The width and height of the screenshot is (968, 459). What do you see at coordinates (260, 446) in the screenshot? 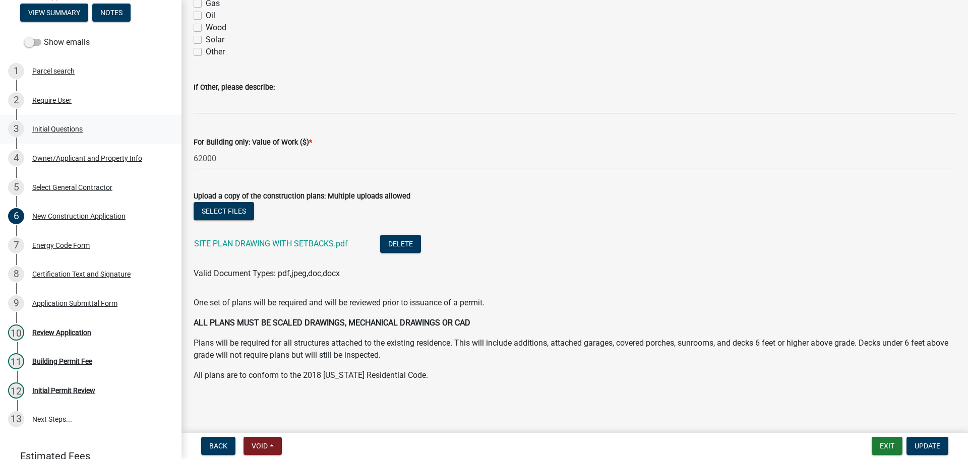
I see `span: Void` at bounding box center [260, 446].